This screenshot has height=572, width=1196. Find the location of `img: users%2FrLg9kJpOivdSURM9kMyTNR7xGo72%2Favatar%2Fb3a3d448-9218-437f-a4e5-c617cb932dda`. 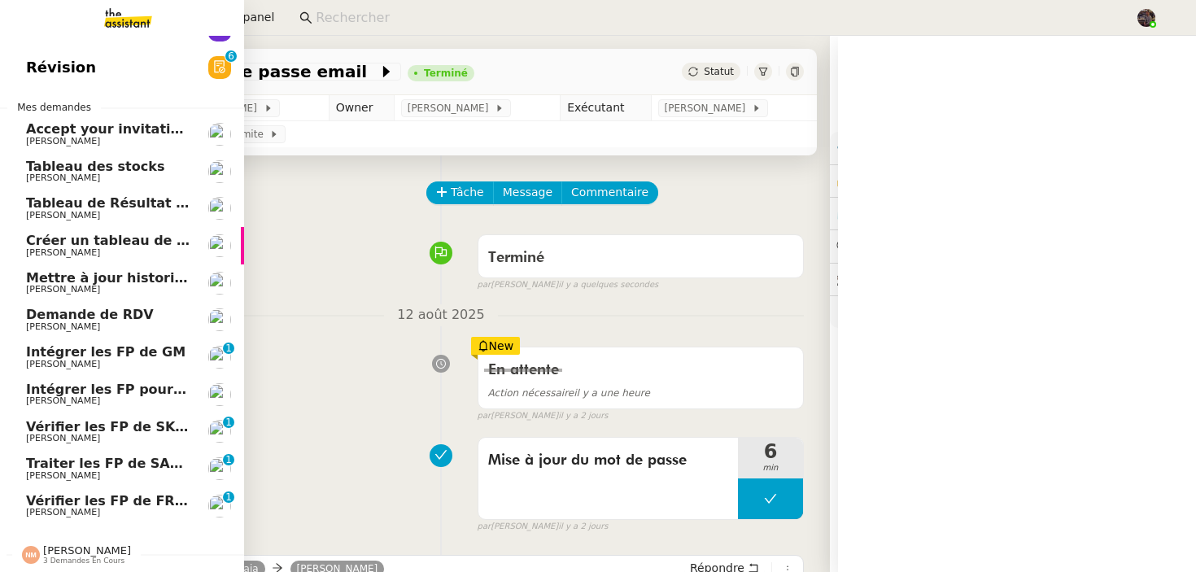

img: users%2FrLg9kJpOivdSURM9kMyTNR7xGo72%2Favatar%2Fb3a3d448-9218-437f-a4e5-c617cb932dda is located at coordinates (220, 134).